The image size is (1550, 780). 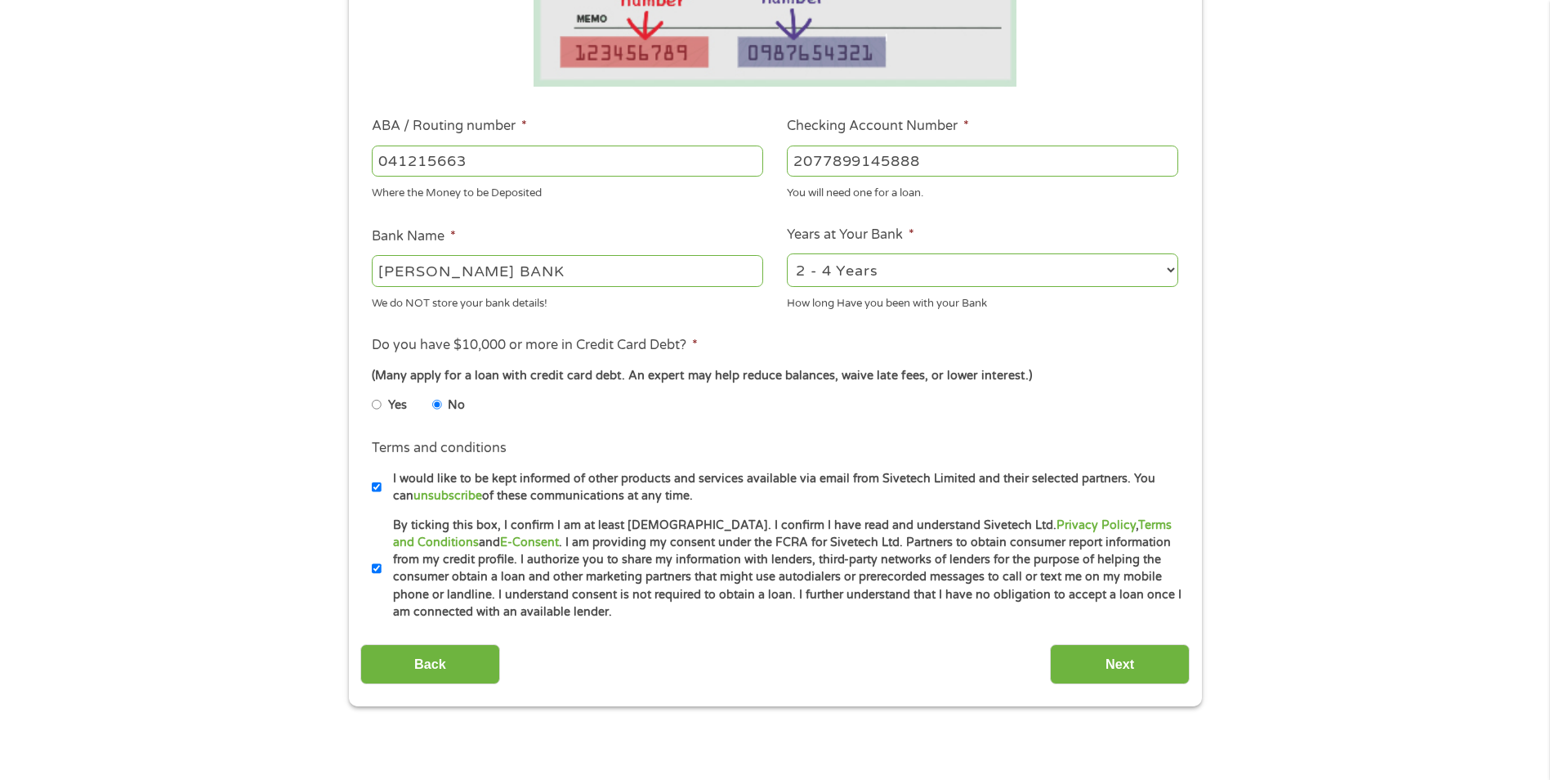 I want to click on a: Privacy Policy, so click(x=1096, y=525).